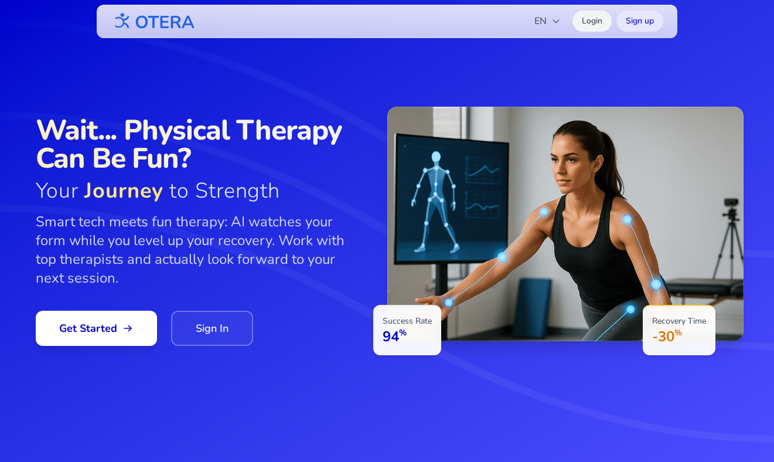 The width and height of the screenshot is (774, 462). I want to click on a: Sign up, so click(640, 21).